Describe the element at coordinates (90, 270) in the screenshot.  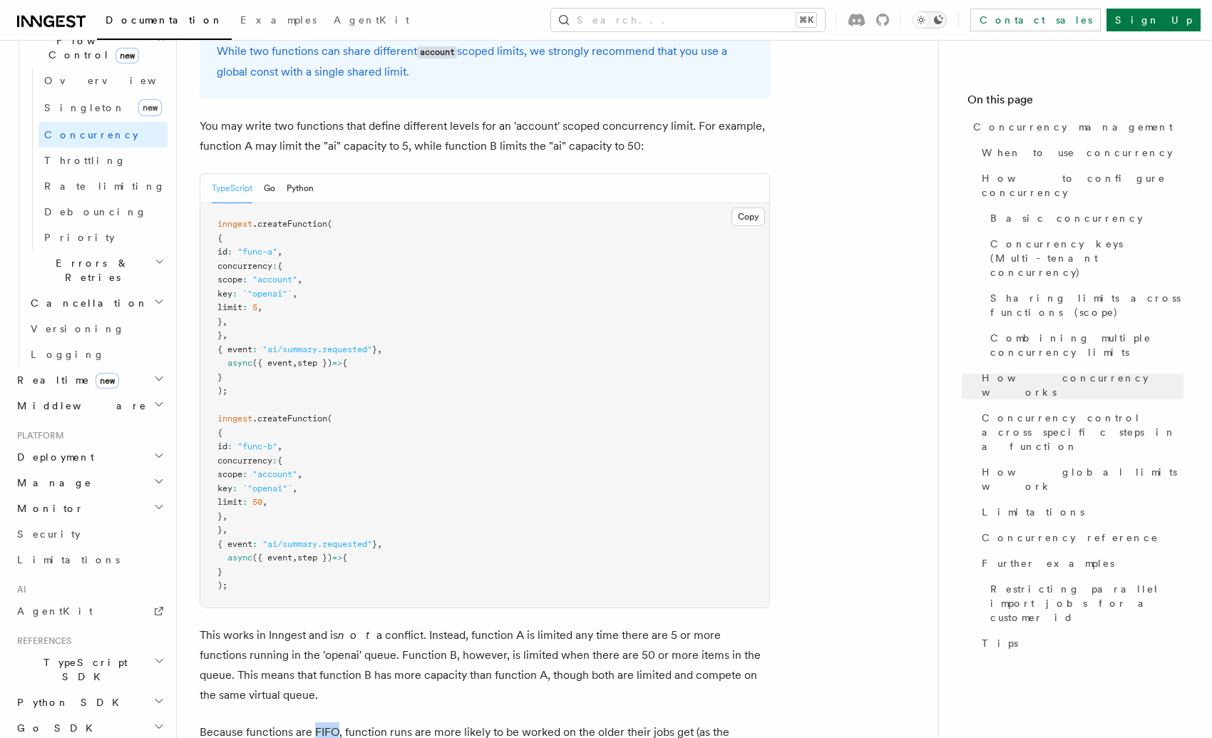
I see `span: Errors & Retries` at that location.